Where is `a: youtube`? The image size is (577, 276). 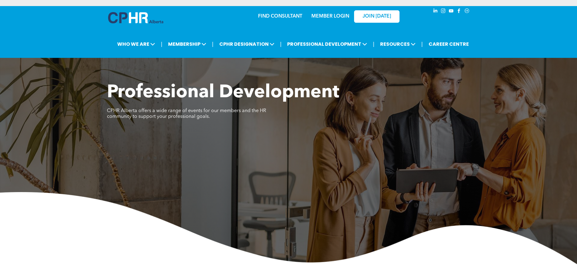
a: youtube is located at coordinates (451, 12).